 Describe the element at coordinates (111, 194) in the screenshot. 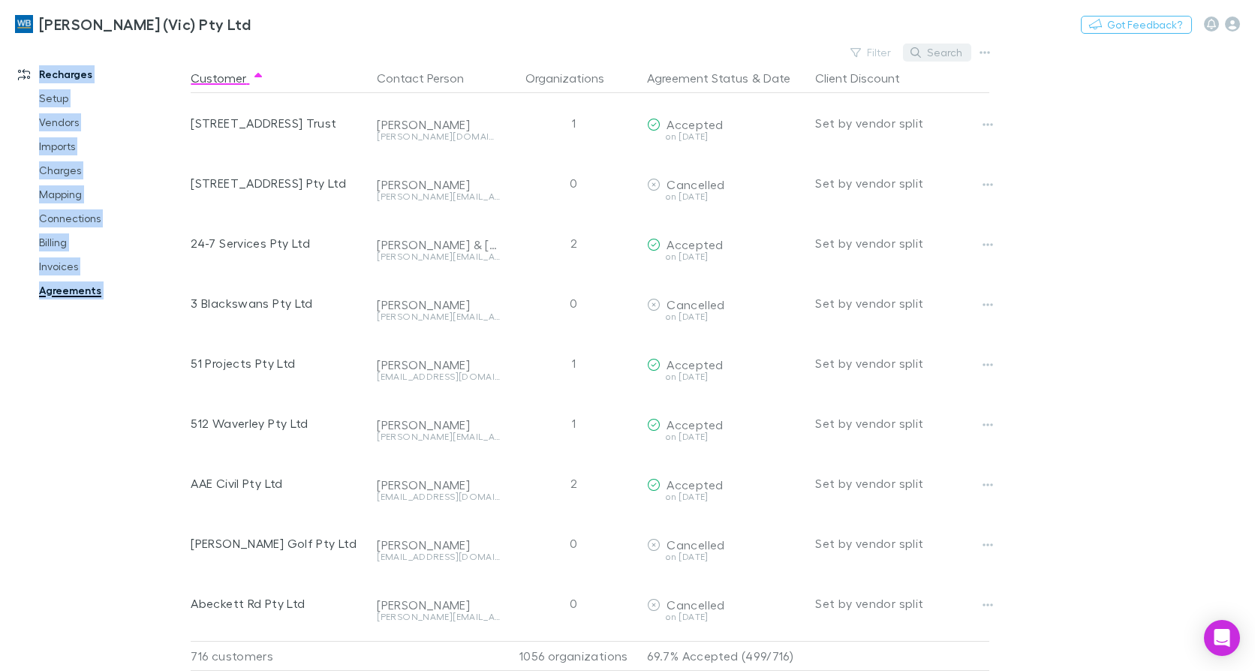

I see `a: Mapping` at that location.